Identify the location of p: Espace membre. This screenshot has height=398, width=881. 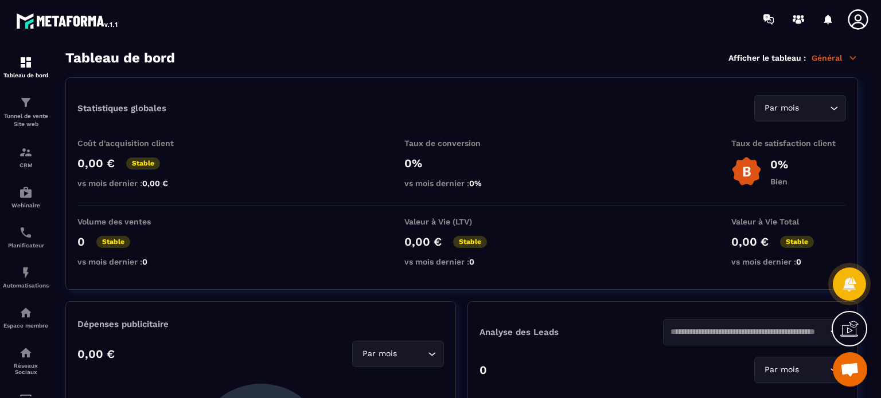
(26, 326).